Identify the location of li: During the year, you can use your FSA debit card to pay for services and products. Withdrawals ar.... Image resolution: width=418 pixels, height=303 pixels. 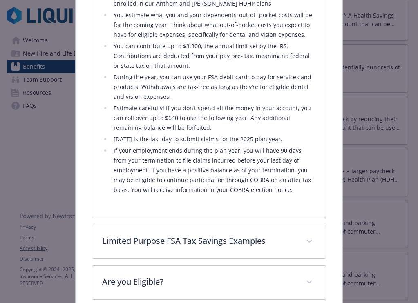
(213, 87).